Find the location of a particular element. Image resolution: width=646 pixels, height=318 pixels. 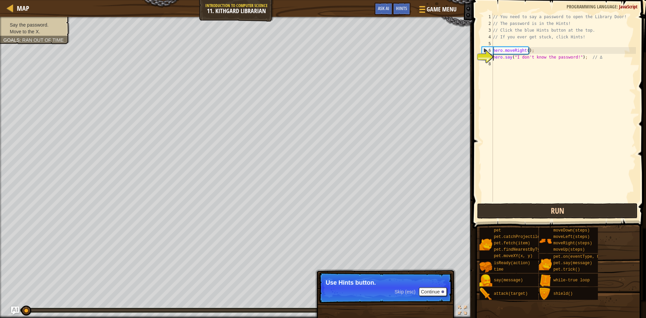

div: 3 is located at coordinates (487, 30).